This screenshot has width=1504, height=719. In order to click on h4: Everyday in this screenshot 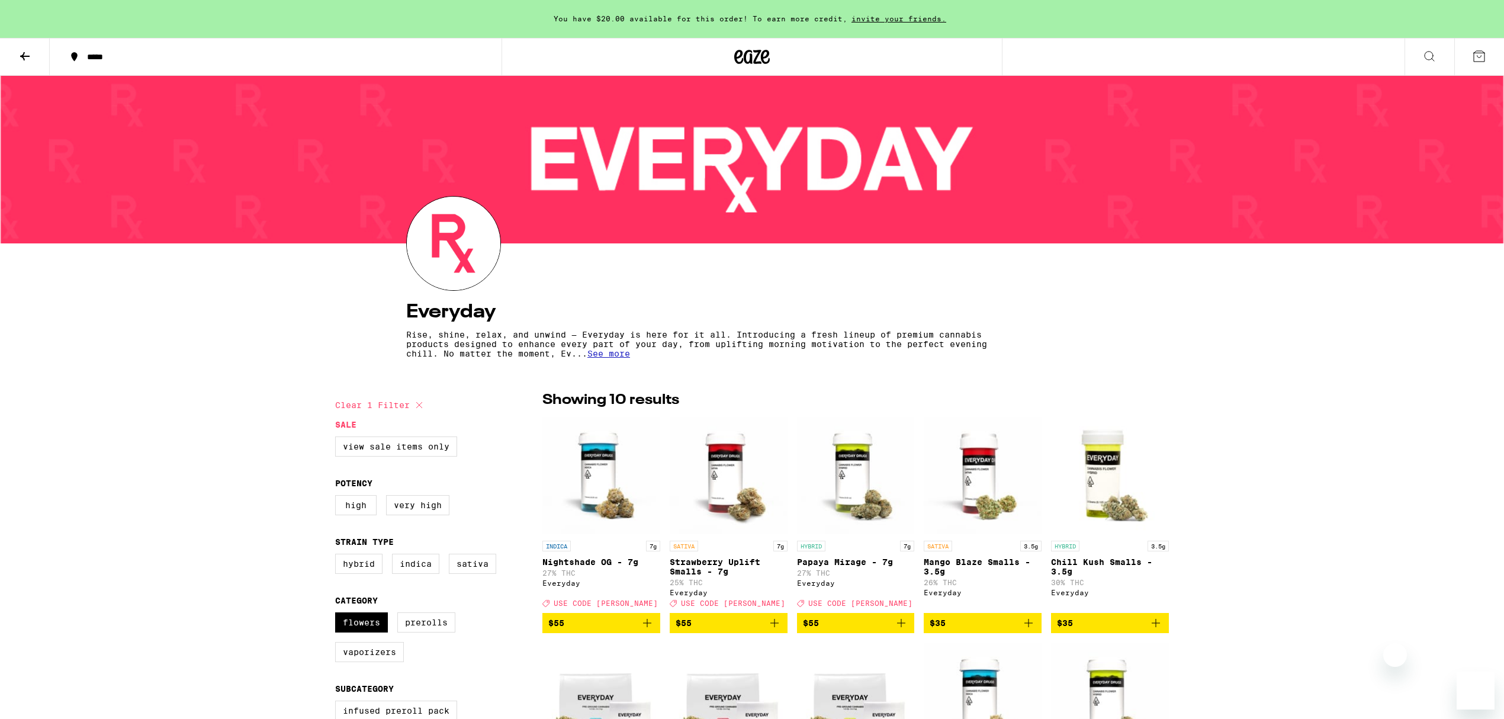, I will do `click(752, 312)`.